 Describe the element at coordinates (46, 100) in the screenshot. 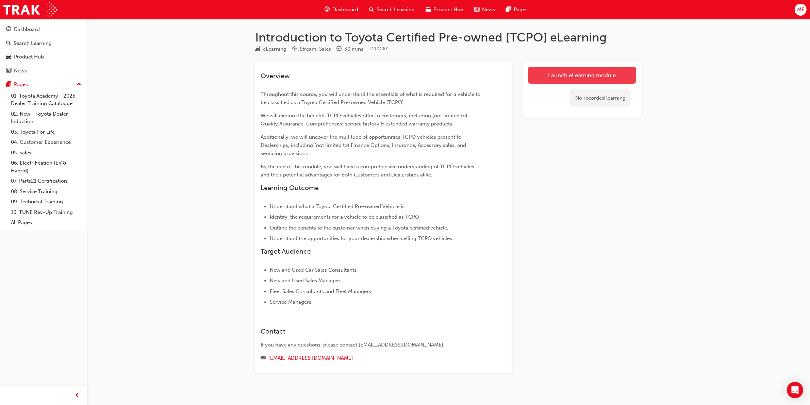

I see `a: 01. Toyota Academy - 2025 Dealer Training Catalogue` at that location.